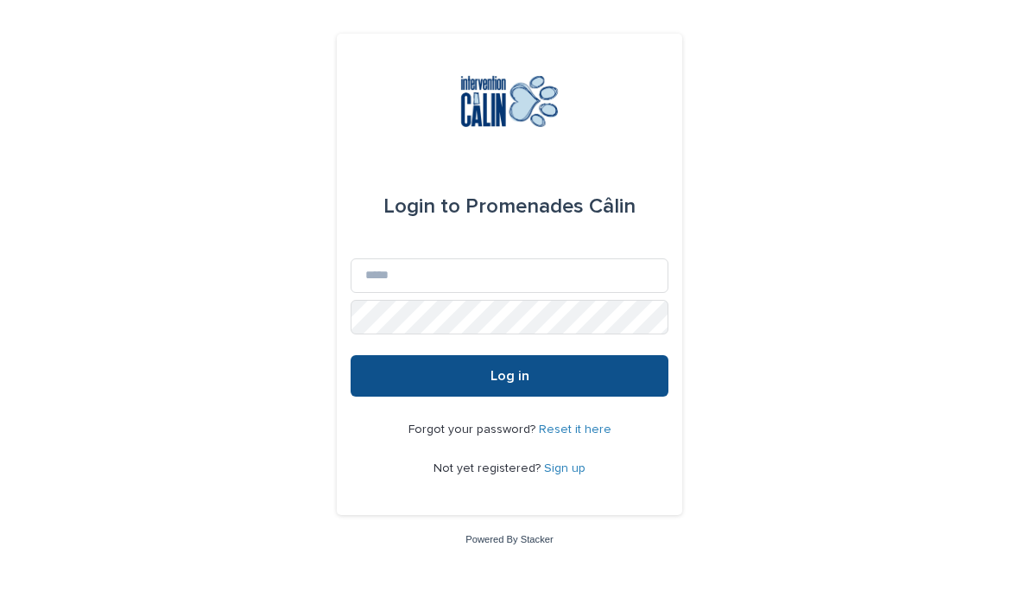  I want to click on a: Sign up, so click(565, 468).